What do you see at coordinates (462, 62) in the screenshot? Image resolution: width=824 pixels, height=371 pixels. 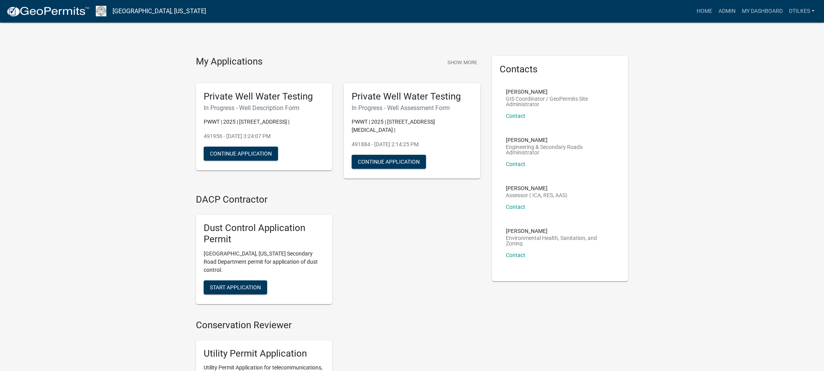 I see `button: Show More` at bounding box center [462, 62].